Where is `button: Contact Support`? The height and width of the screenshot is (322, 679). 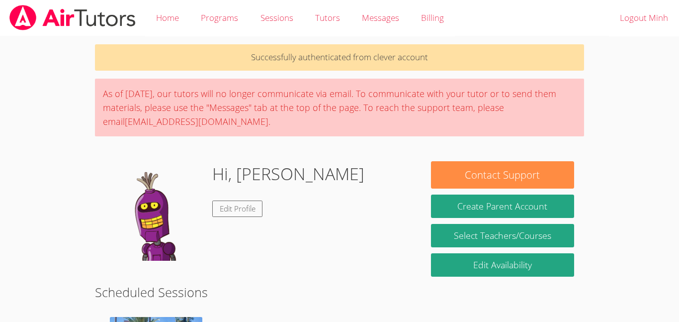 button: Contact Support is located at coordinates (502, 174).